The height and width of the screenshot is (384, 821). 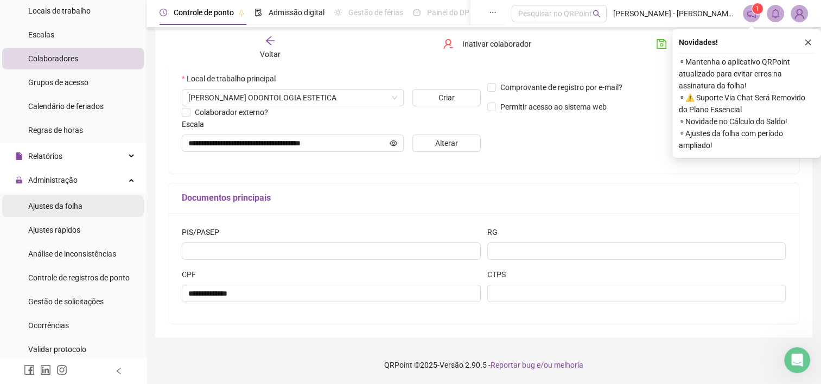 What do you see at coordinates (500, 275) in the screenshot?
I see `label: CTPS` at bounding box center [500, 275].